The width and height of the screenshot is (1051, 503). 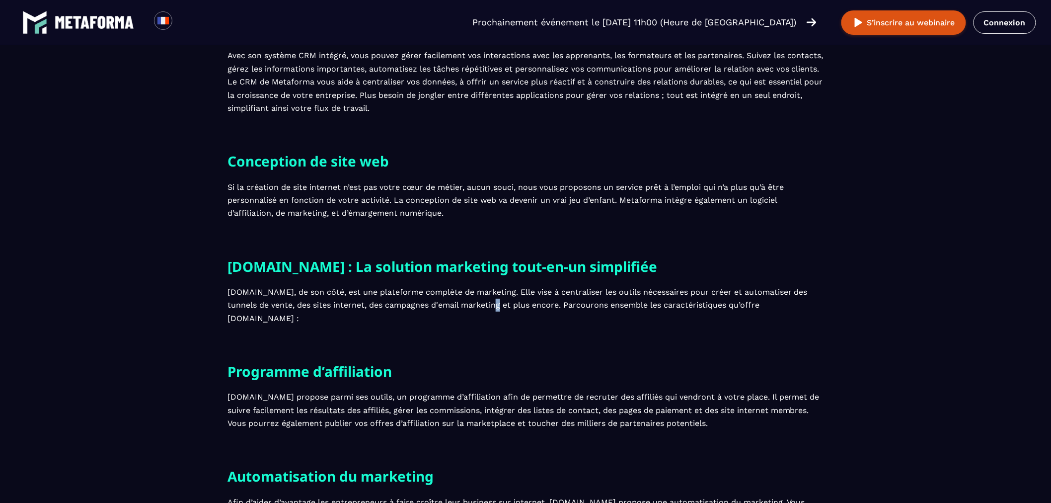 What do you see at coordinates (1005, 22) in the screenshot?
I see `a: Connexion` at bounding box center [1005, 22].